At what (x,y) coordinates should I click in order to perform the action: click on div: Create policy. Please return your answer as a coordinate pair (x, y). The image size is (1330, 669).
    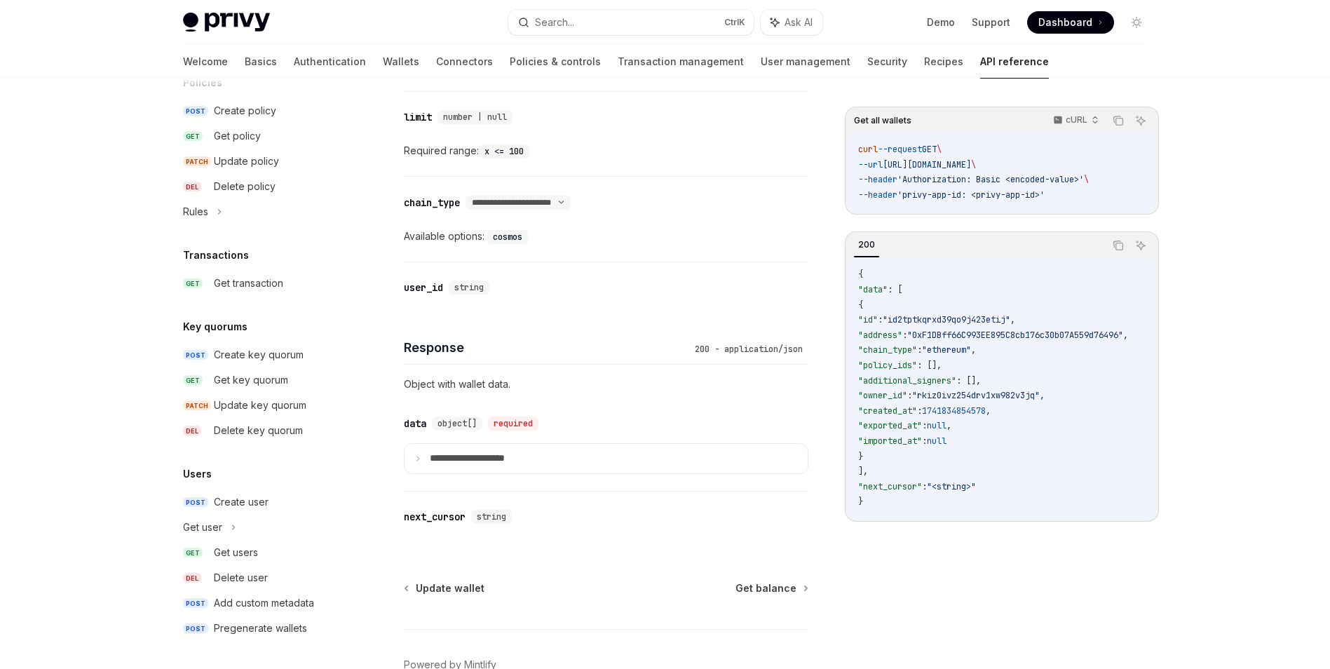
    Looking at the image, I should click on (245, 111).